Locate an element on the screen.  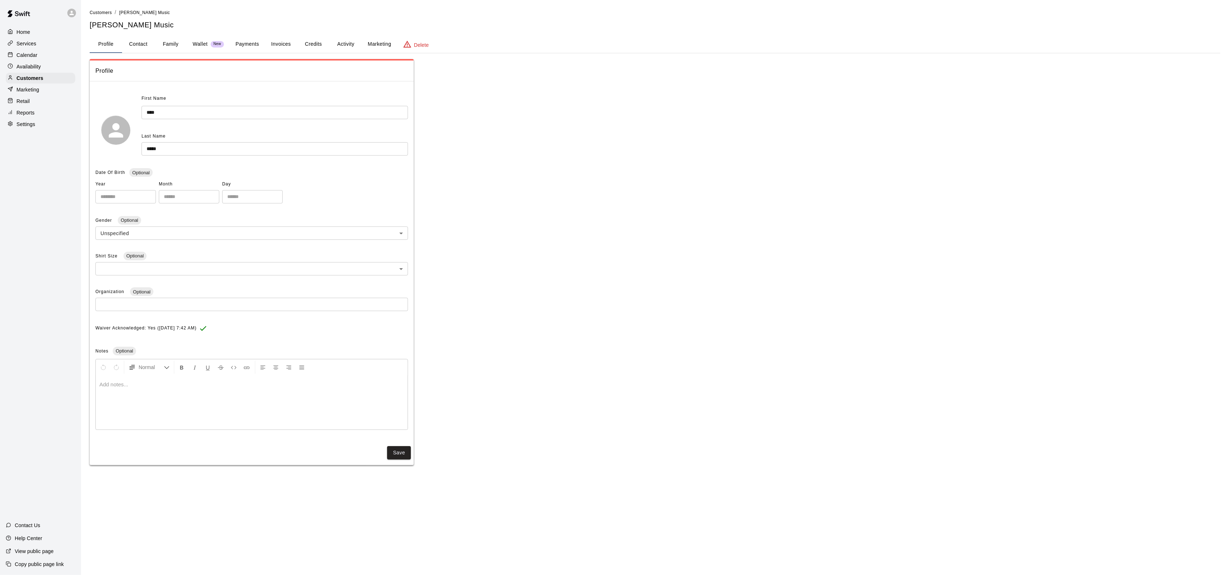
p: Availability is located at coordinates (29, 67).